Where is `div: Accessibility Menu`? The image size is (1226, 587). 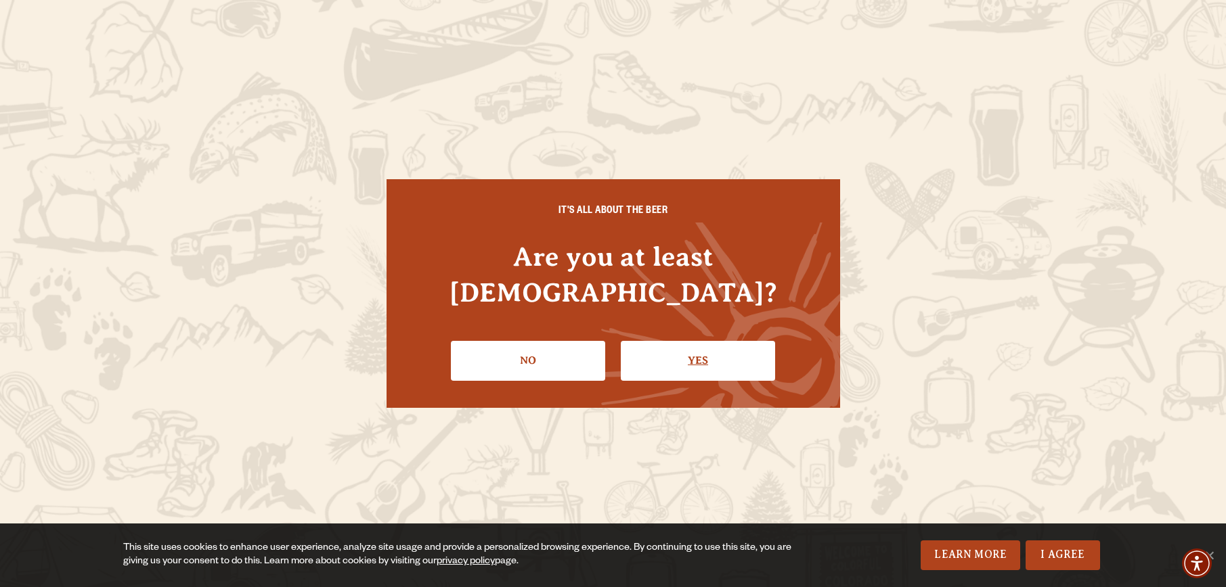 div: Accessibility Menu is located at coordinates (1197, 564).